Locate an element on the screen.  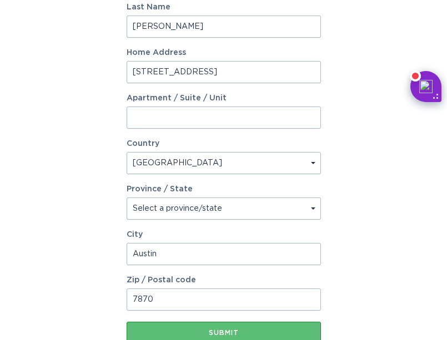
label: Last Name is located at coordinates (224, 7).